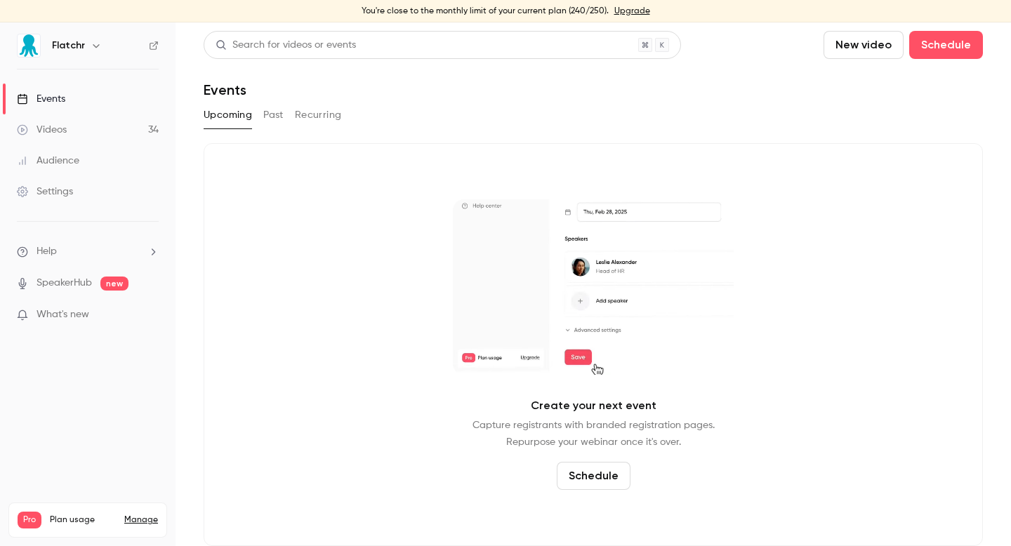 The image size is (1011, 546). I want to click on a: Upgrade, so click(632, 11).